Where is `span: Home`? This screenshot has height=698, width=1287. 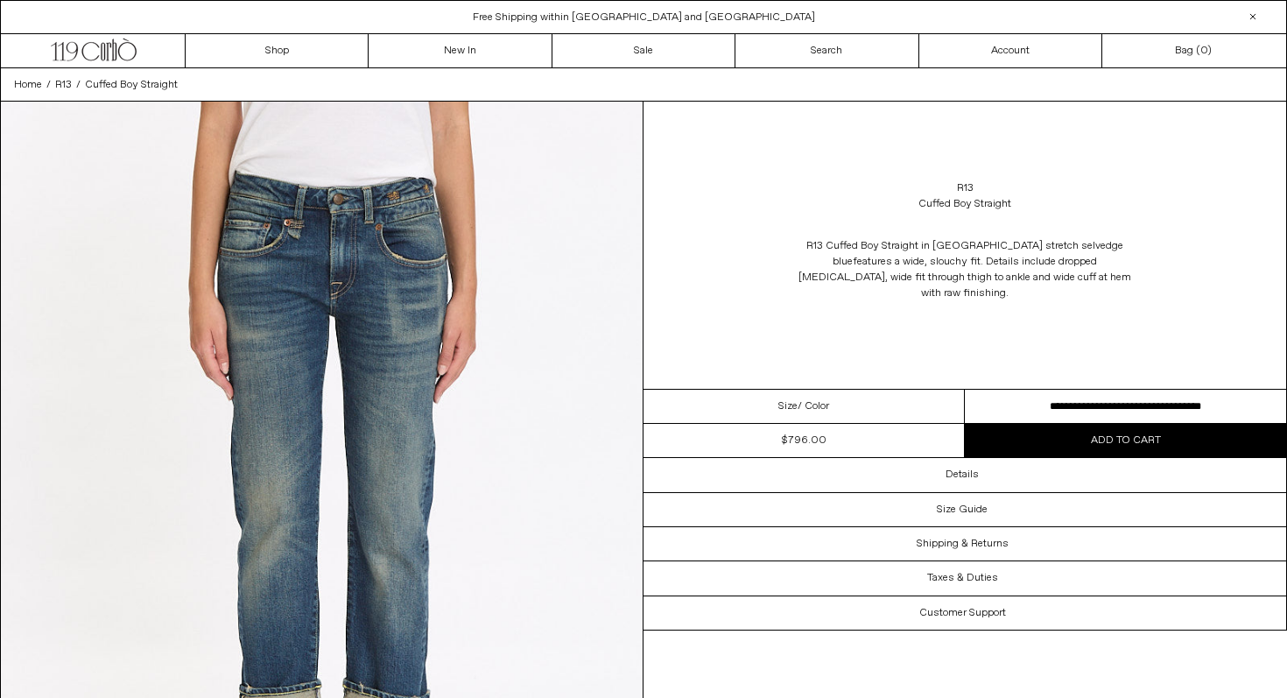 span: Home is located at coordinates (28, 85).